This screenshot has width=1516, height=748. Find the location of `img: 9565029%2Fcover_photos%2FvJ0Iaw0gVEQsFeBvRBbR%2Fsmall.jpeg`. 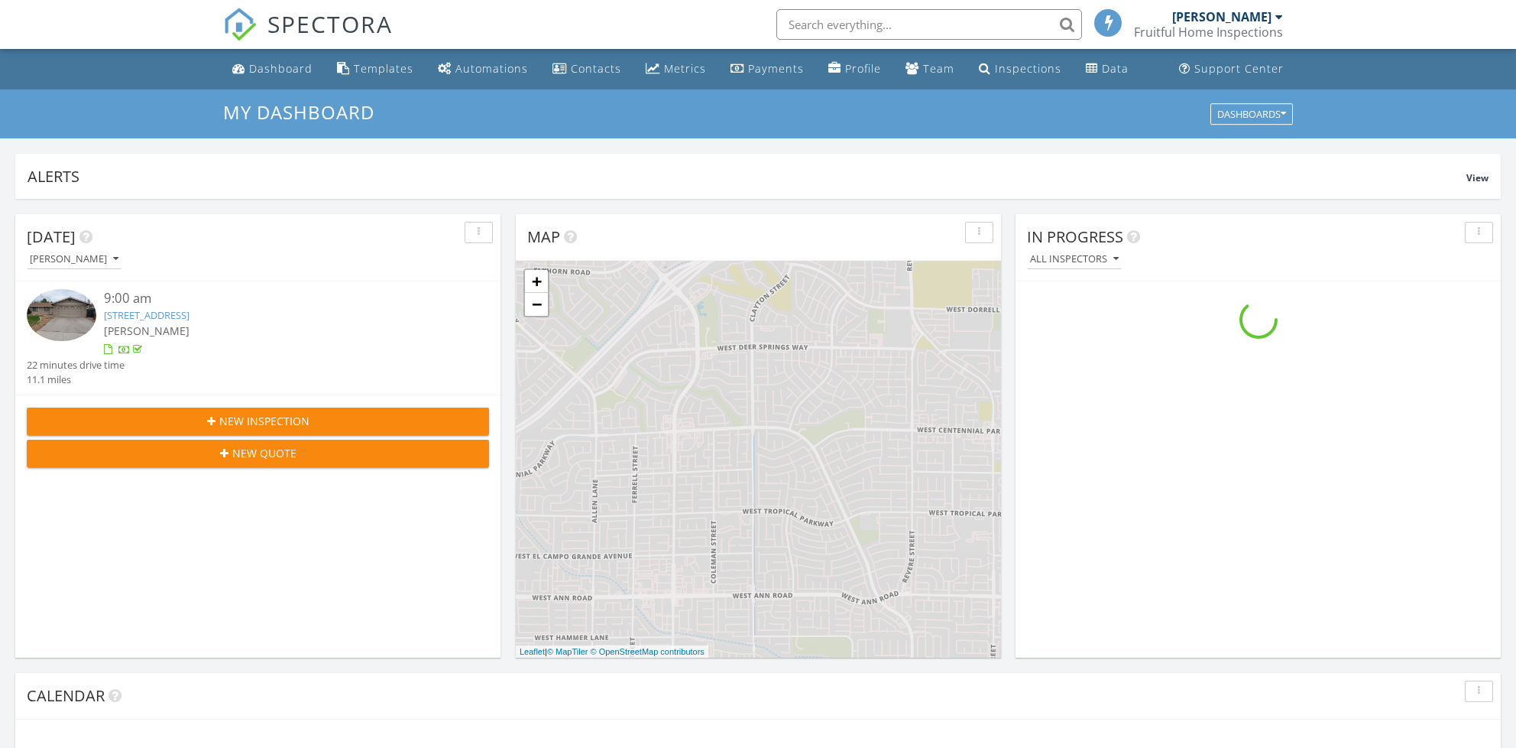

img: 9565029%2Fcover_photos%2FvJ0Iaw0gVEQsFeBvRBbR%2Fsmall.jpeg is located at coordinates (61, 315).